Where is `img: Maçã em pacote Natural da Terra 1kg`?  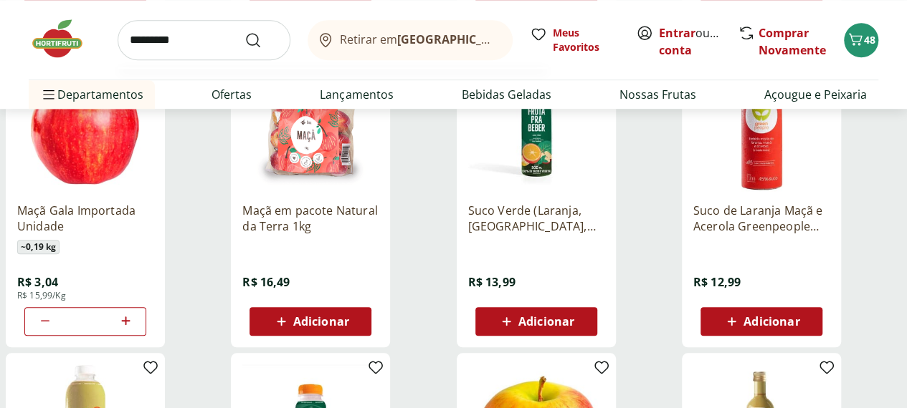
img: Maçã em pacote Natural da Terra 1kg is located at coordinates (310, 123).